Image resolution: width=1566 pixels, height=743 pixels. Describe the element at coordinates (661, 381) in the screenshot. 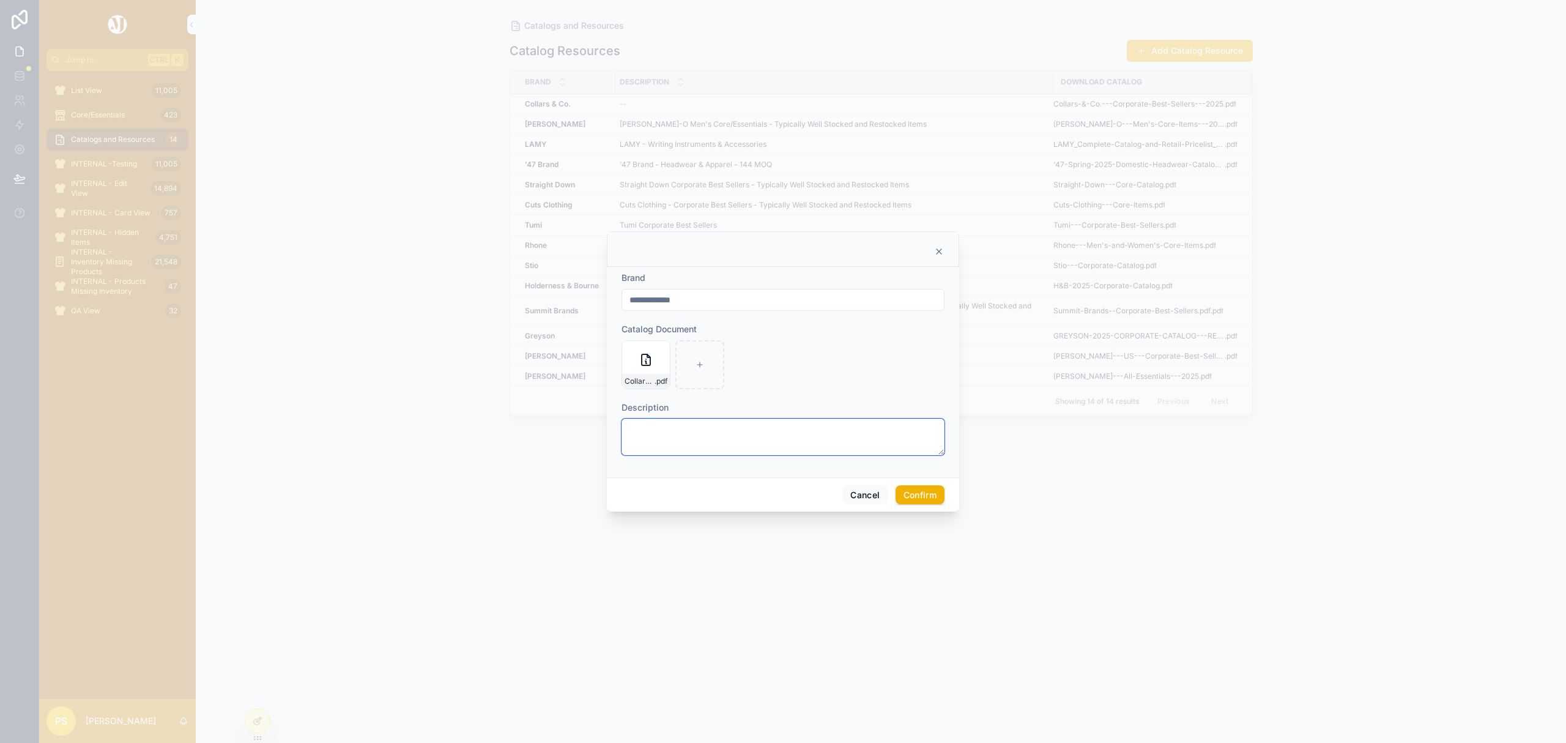

I see `span: .pdf` at that location.